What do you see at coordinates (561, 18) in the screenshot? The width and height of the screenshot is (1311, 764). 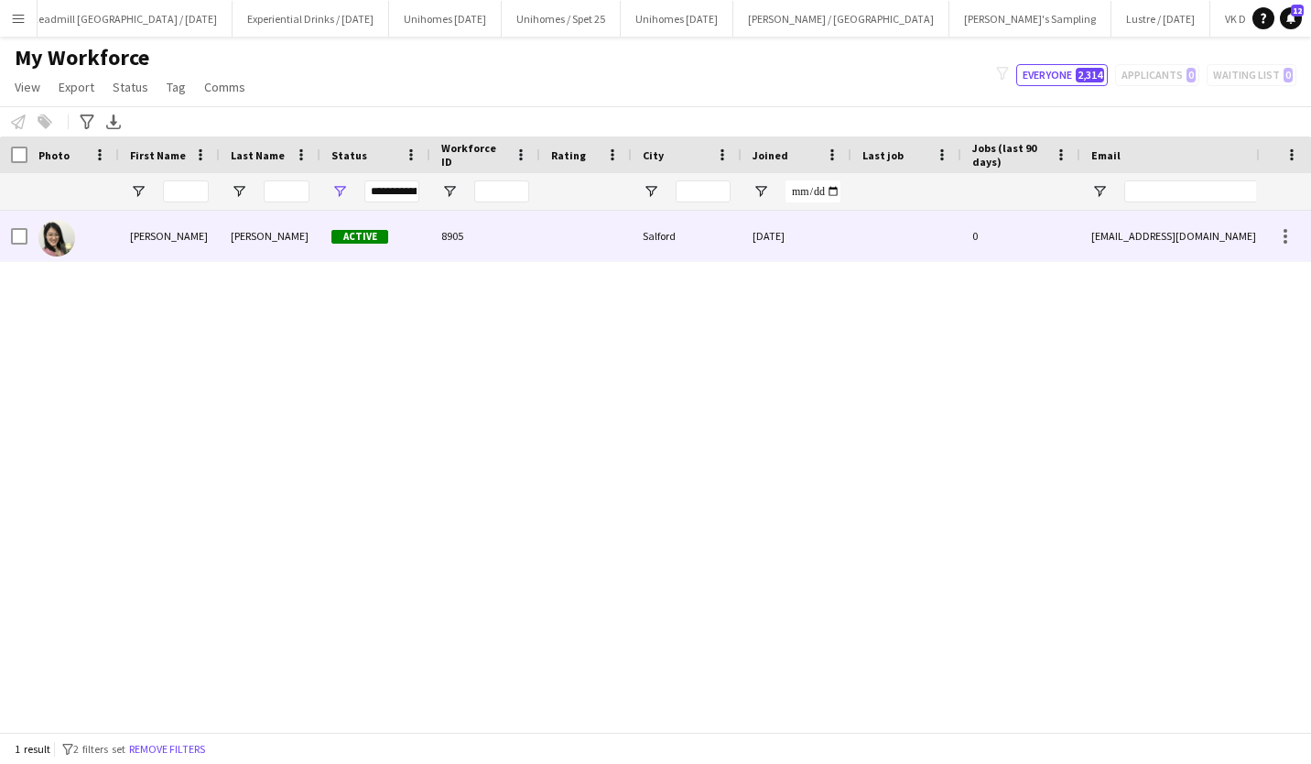 I see `button: Unihomes / Spet 25` at bounding box center [561, 18].